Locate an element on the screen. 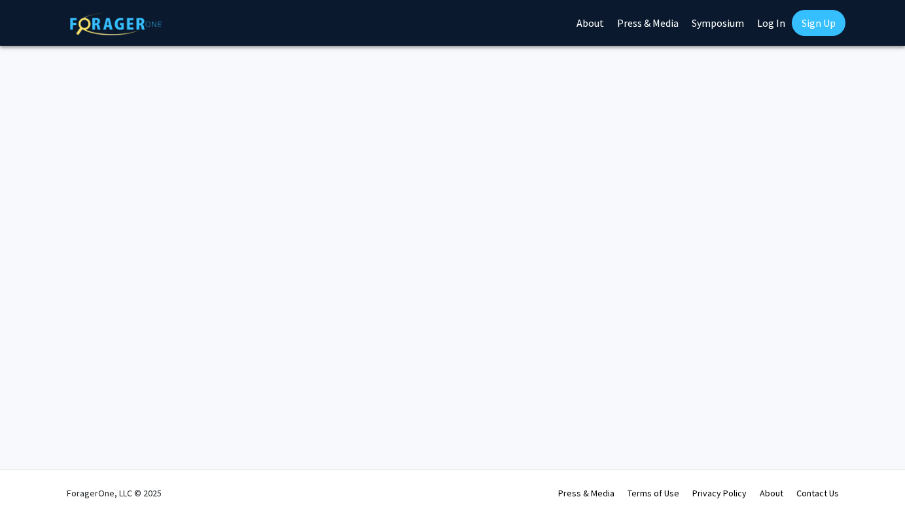 The width and height of the screenshot is (905, 516). a: Sign Up is located at coordinates (819, 23).